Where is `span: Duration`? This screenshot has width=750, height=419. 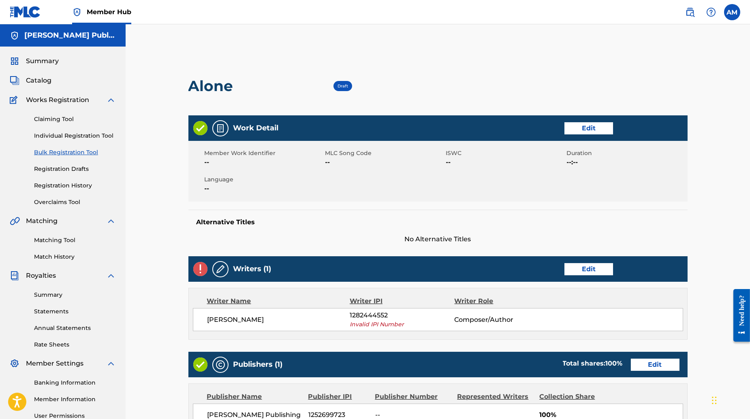
span: Duration is located at coordinates (626, 153).